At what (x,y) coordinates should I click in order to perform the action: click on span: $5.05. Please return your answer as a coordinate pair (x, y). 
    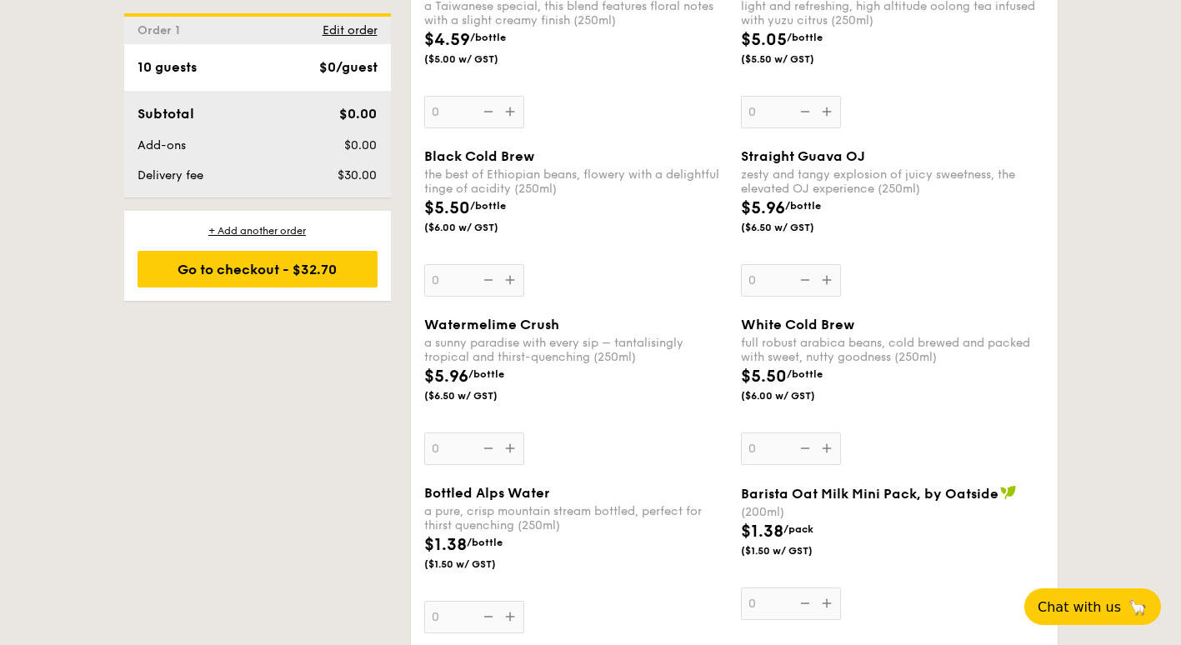
    Looking at the image, I should click on (763, 40).